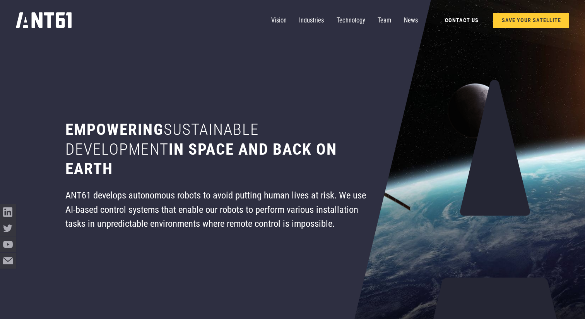 This screenshot has height=319, width=585. I want to click on a: home, so click(44, 21).